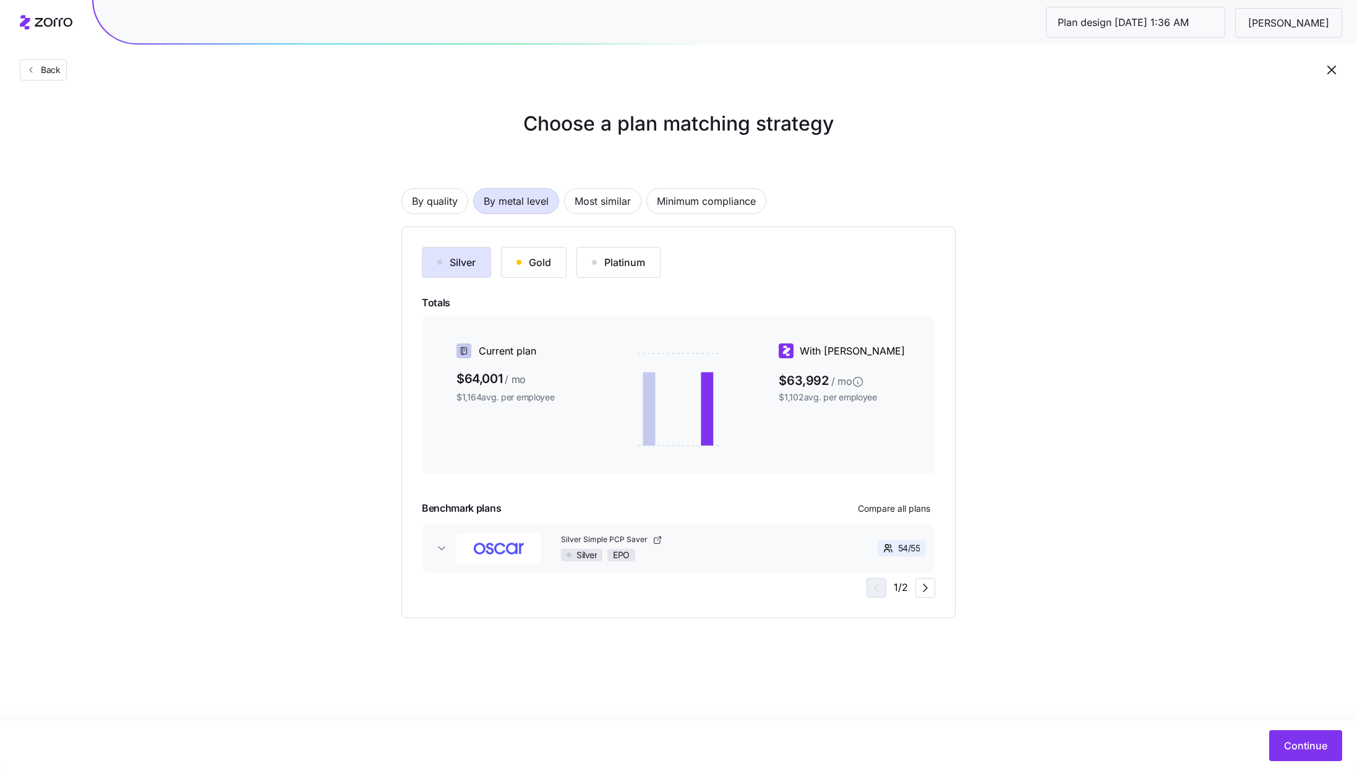  I want to click on span: Back, so click(48, 70).